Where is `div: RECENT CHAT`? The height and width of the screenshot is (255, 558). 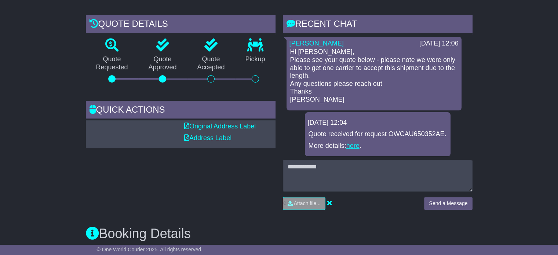
div: RECENT CHAT is located at coordinates (377, 25).